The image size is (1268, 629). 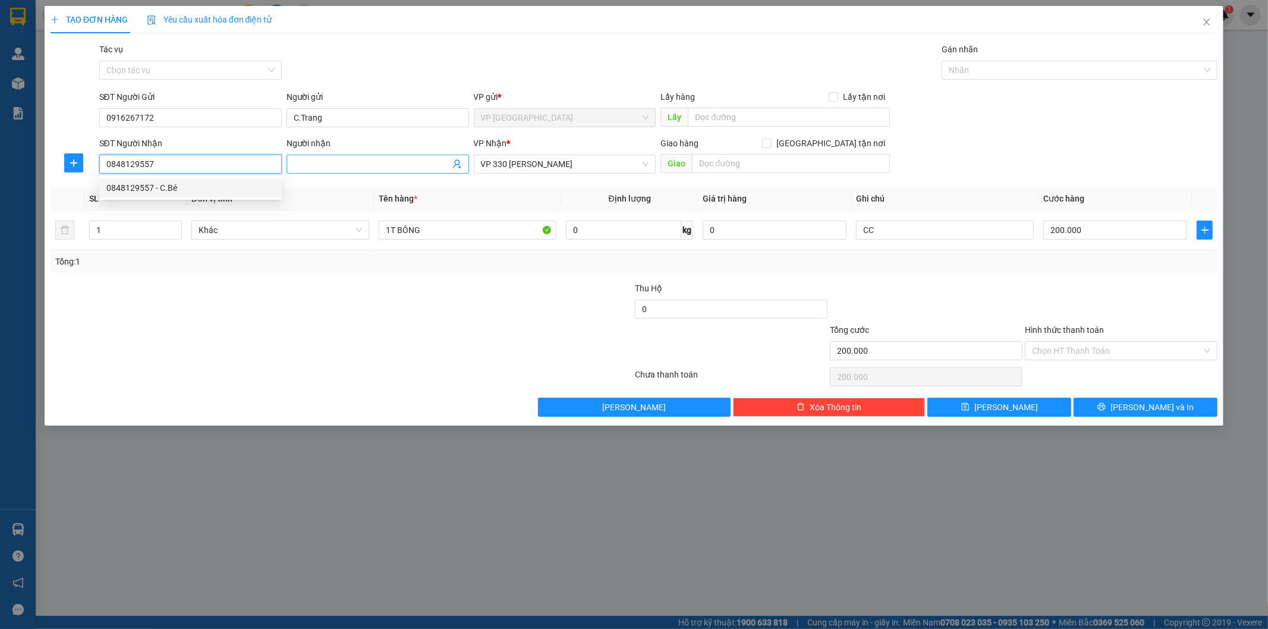 What do you see at coordinates (280, 230) in the screenshot?
I see `span: Khác` at bounding box center [280, 230].